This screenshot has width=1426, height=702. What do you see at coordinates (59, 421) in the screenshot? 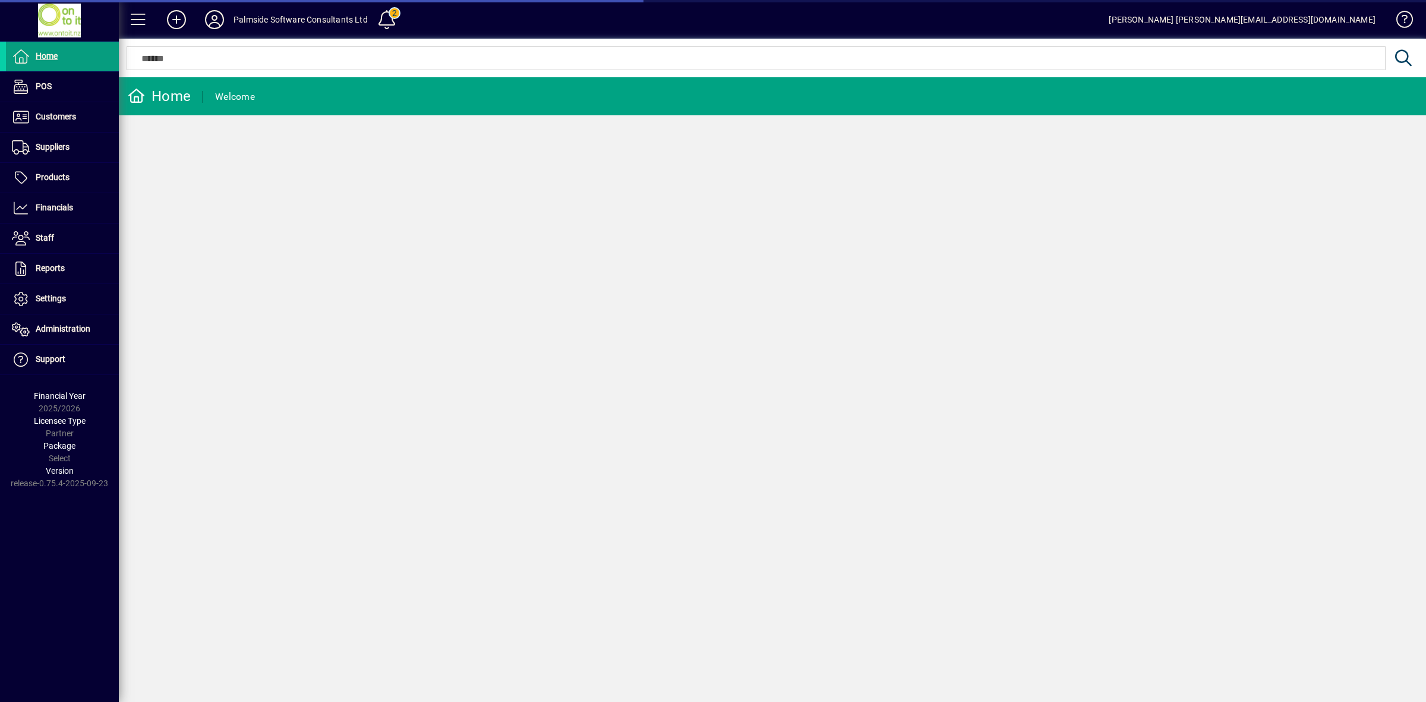
I see `span: Licensee Type` at bounding box center [59, 421].